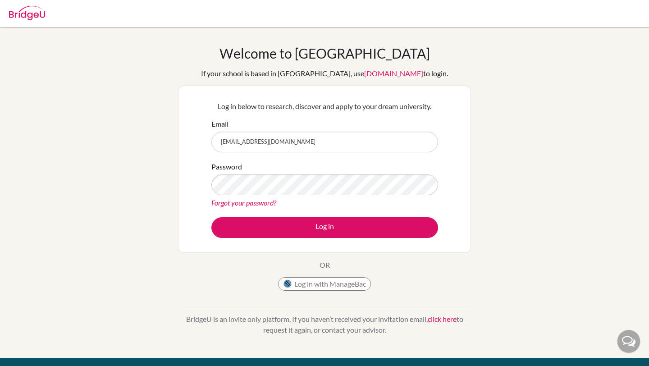 The image size is (649, 366). I want to click on p: BridgeU is an invite only platform. If you haven’t received your invitation email, to request it ..., so click(324, 324).